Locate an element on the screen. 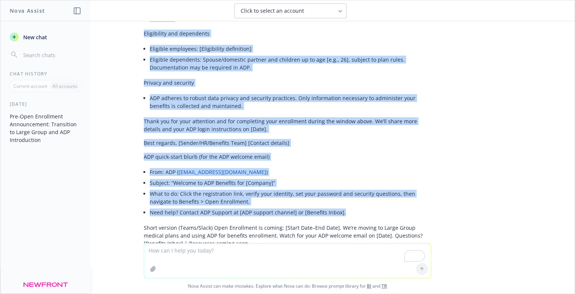  button: Pre-Open Enrollment Announcement: Transition to Large Group and ADP Introduction is located at coordinates (45, 128).